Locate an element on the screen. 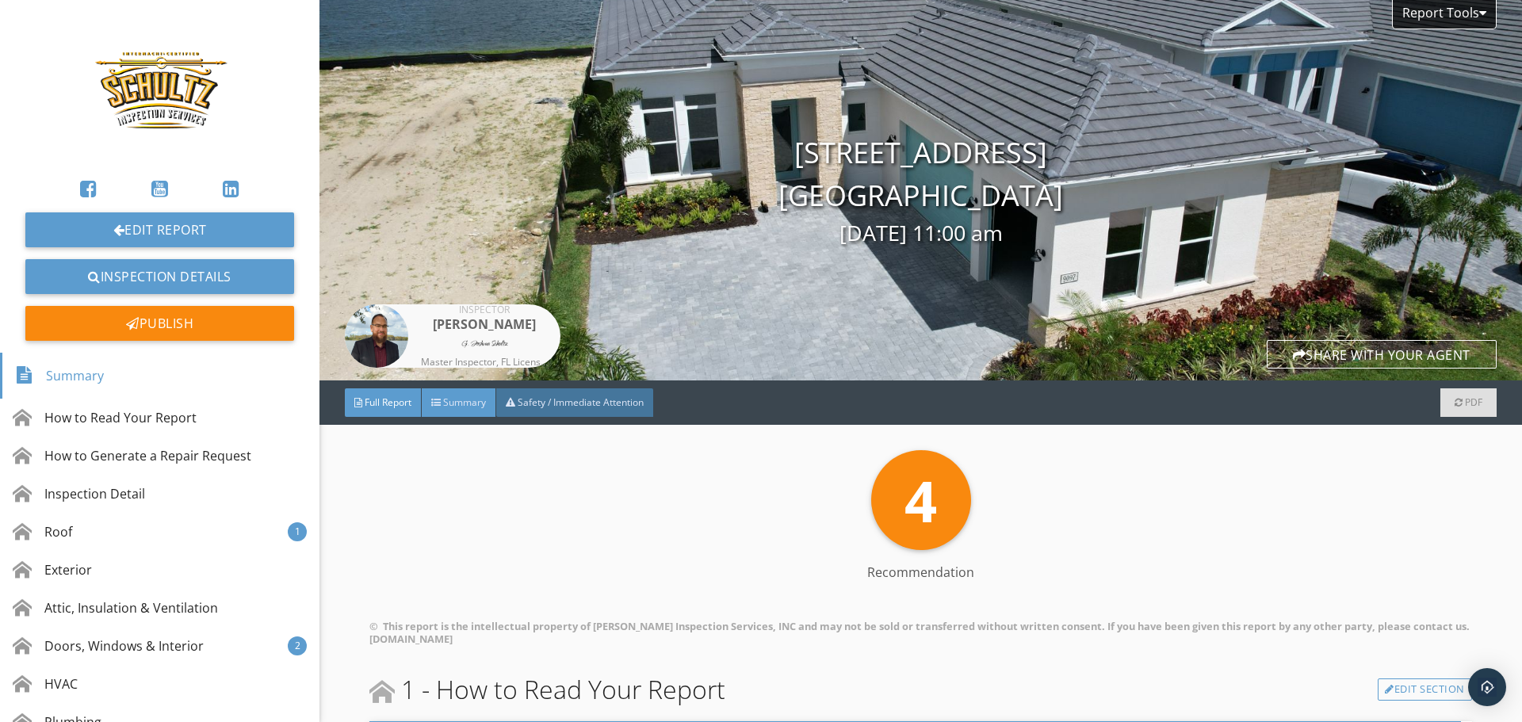 This screenshot has width=1522, height=722. div: Master Inspector, FL License HI13076, IAC2 Consultant, FAA Certified Commercial Drone Pilot is located at coordinates (484, 362).